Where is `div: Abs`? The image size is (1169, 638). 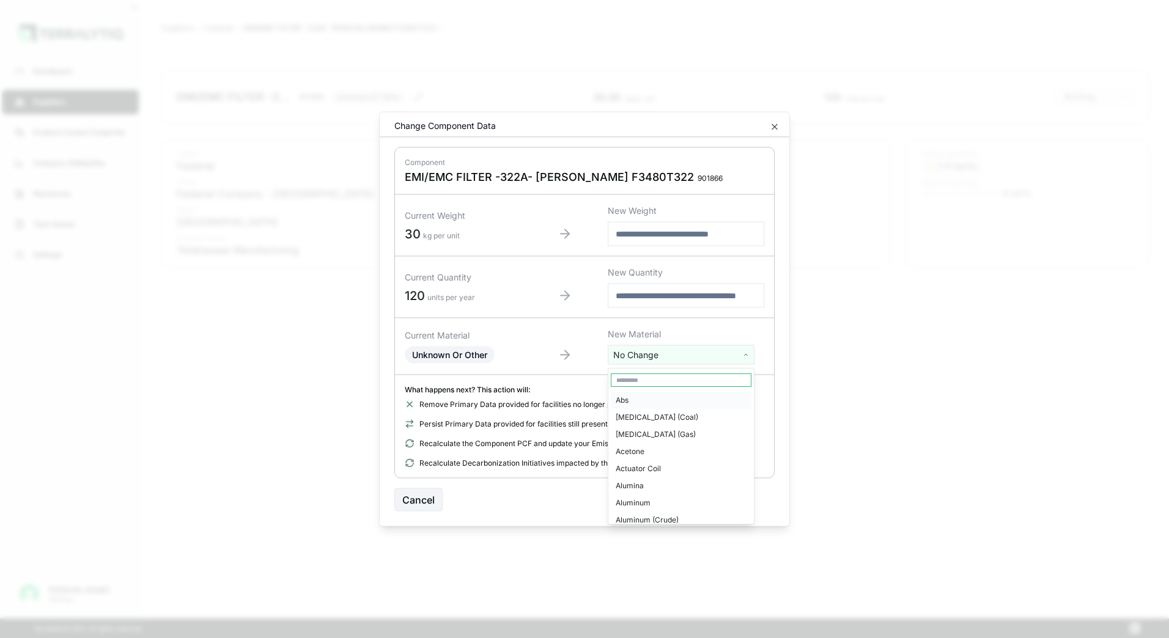 div: Abs is located at coordinates (681, 401).